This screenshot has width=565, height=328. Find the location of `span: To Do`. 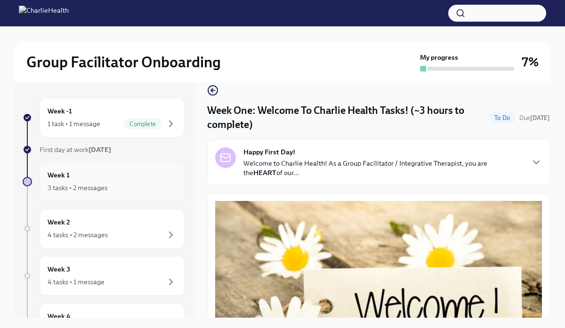

span: To Do is located at coordinates (502, 118).